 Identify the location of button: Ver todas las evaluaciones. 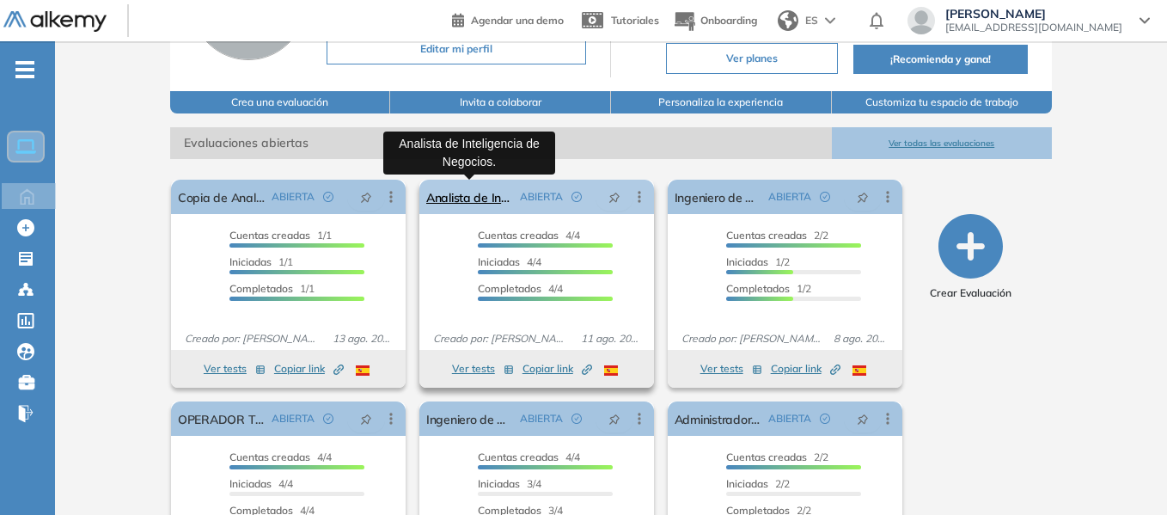
(942, 143).